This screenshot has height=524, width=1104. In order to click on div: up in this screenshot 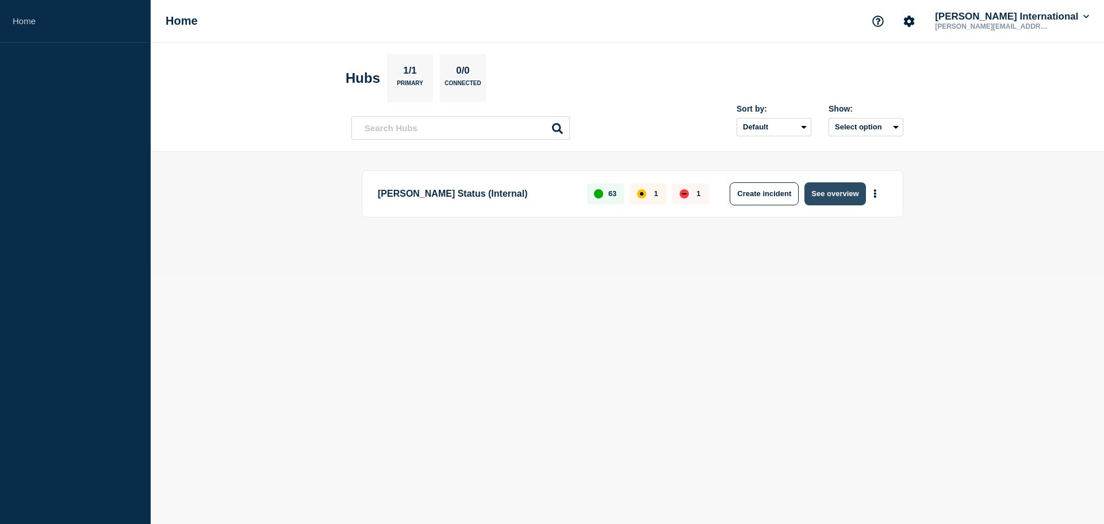, I will do `click(599, 194)`.